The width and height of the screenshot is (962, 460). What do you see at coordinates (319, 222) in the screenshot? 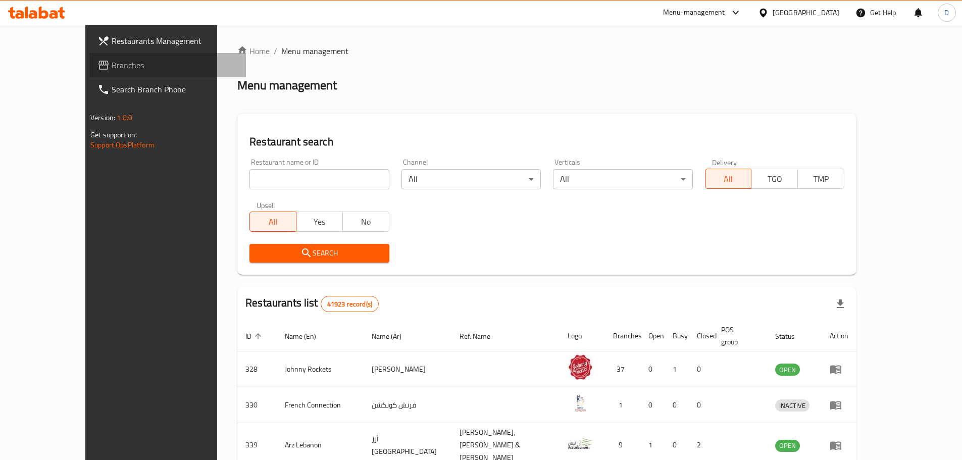
I see `button: Yes` at bounding box center [319, 222].